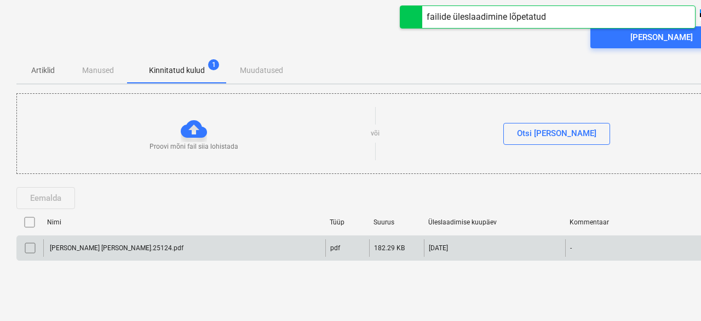  Describe the element at coordinates (375, 133) in the screenshot. I see `p: või` at that location.